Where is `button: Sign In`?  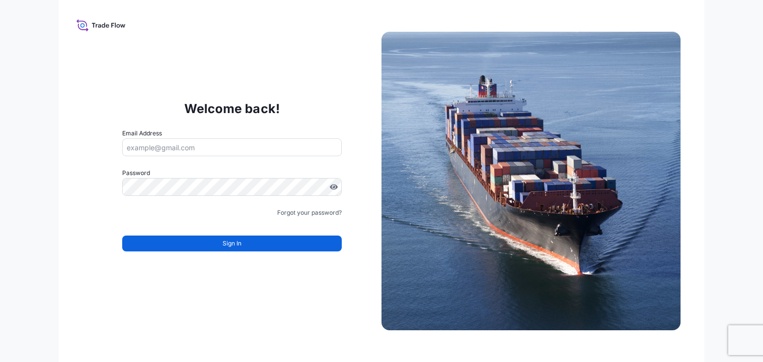
button: Sign In is located at coordinates (232, 244).